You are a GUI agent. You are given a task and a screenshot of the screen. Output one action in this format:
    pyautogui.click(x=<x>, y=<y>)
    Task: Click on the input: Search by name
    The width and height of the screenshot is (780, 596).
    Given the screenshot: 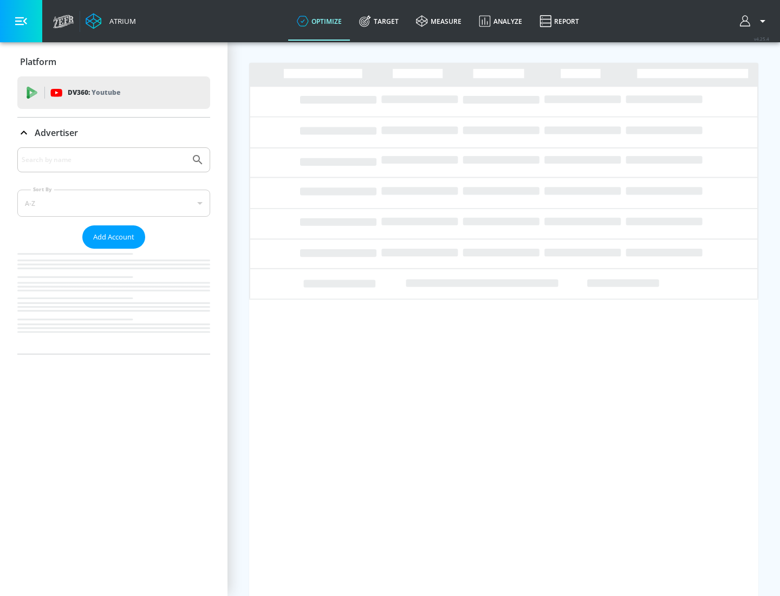 What is the action you would take?
    pyautogui.click(x=103, y=160)
    